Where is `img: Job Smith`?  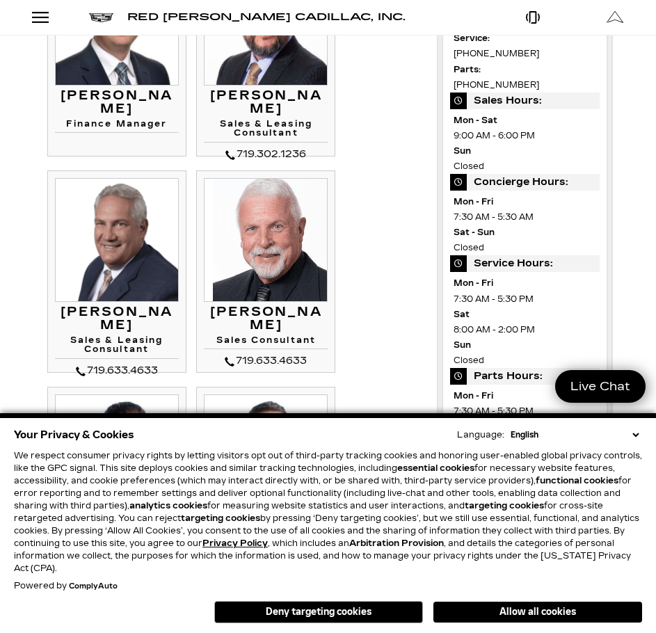
img: Job Smith is located at coordinates (117, 456).